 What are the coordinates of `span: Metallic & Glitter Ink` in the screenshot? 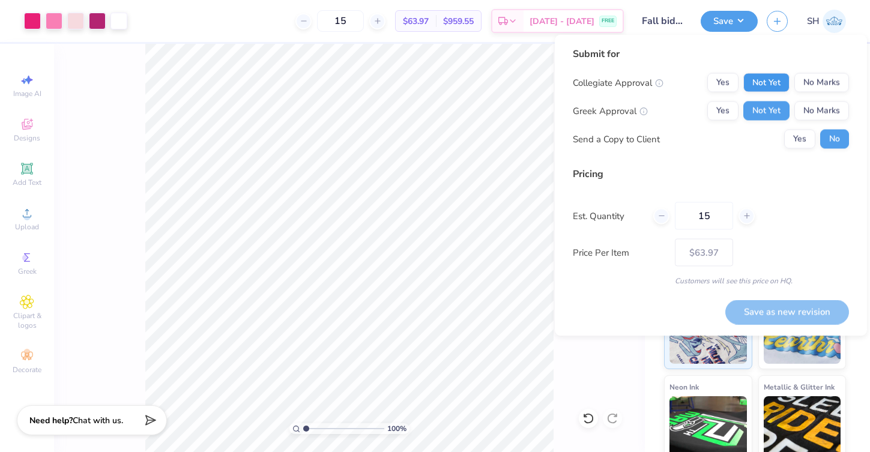 It's located at (800, 387).